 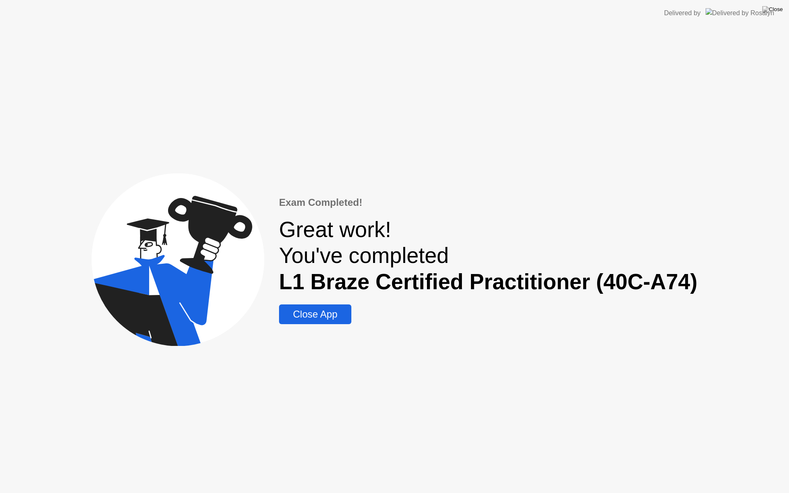 What do you see at coordinates (773, 9) in the screenshot?
I see `img: Close` at bounding box center [773, 9].